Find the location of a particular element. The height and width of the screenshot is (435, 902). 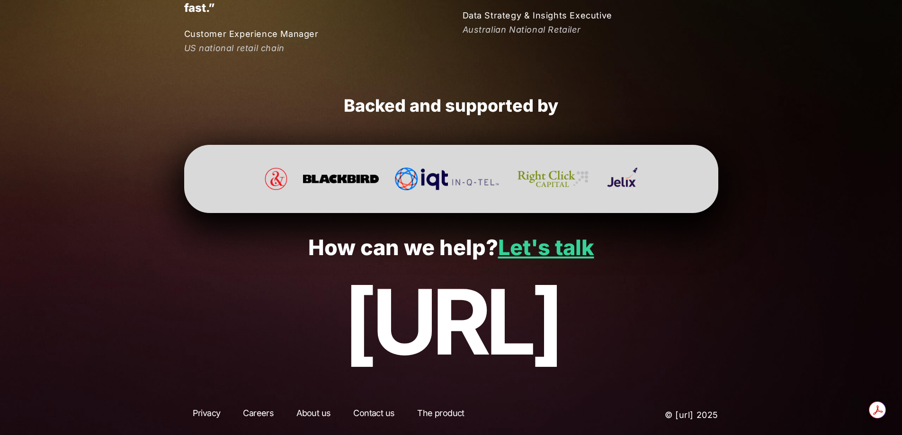

a: Jelix Ventures Website is located at coordinates (622, 179).